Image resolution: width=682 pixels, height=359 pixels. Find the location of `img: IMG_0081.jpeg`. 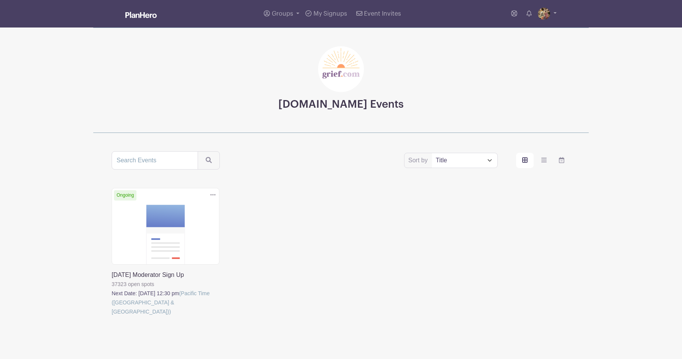

img: IMG_0081.jpeg is located at coordinates (544, 14).